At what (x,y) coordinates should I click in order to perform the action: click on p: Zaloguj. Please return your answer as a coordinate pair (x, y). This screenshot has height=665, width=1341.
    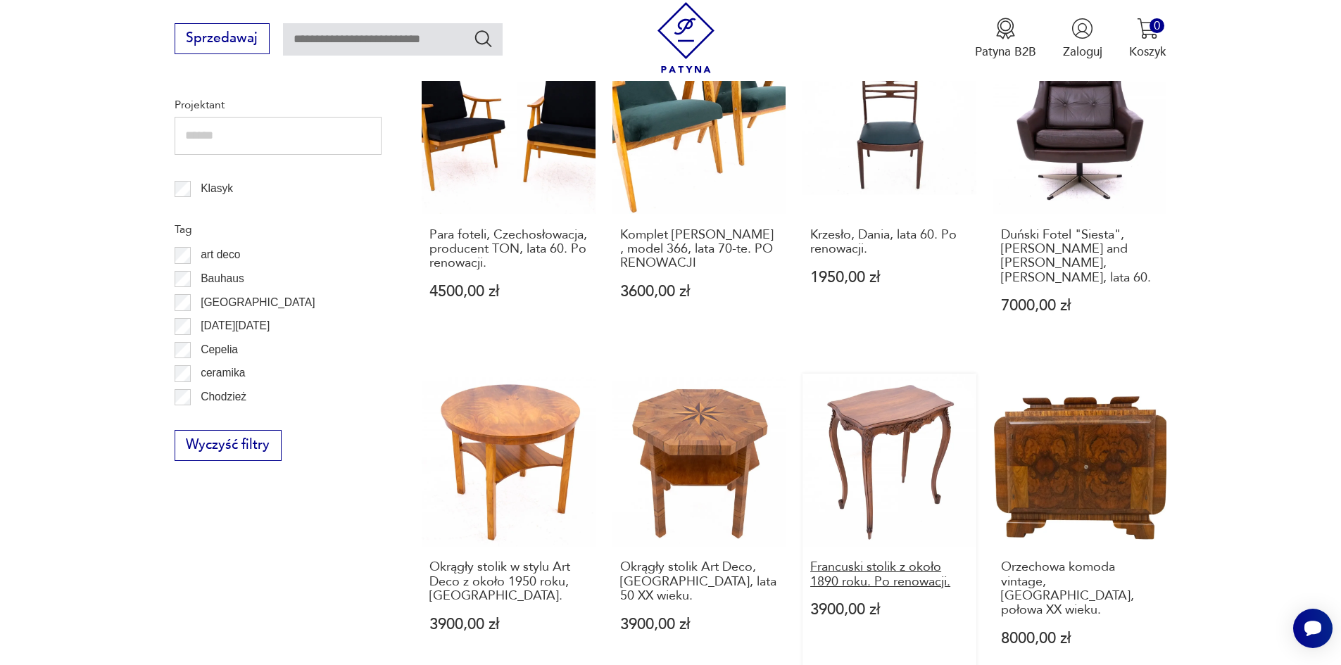
    Looking at the image, I should click on (1082, 51).